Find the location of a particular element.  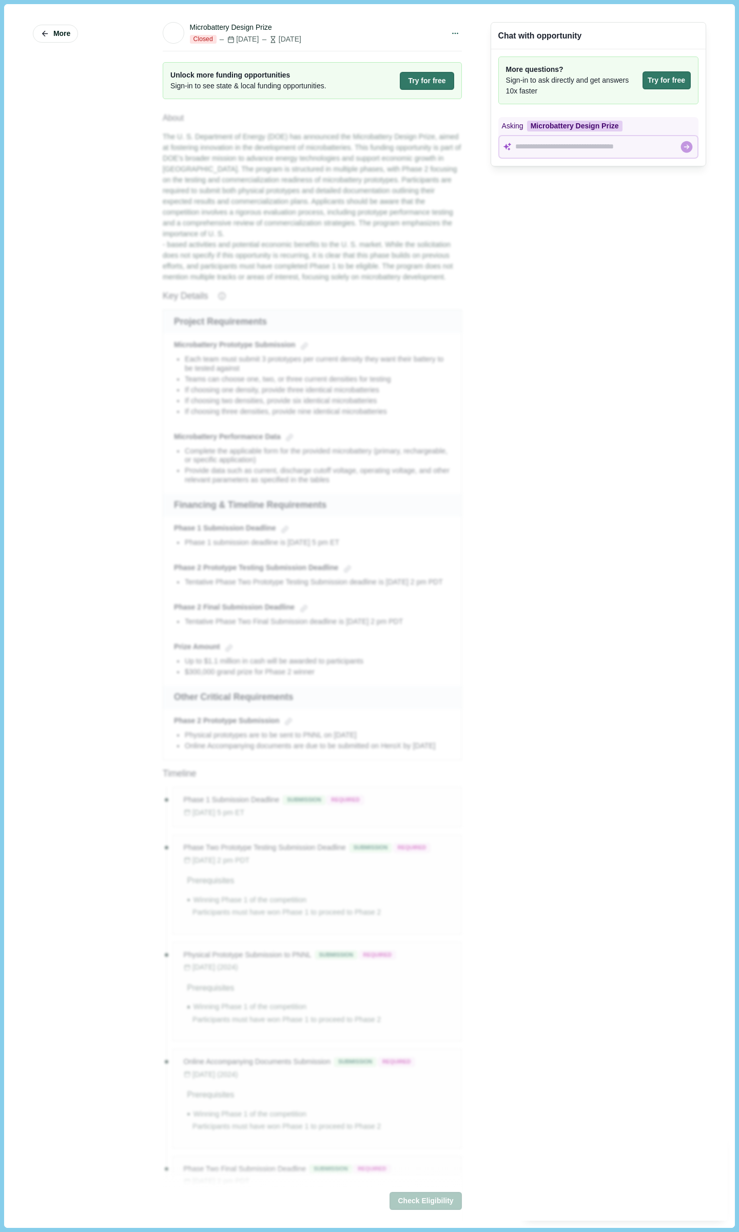

span: Closed is located at coordinates (203, 40).